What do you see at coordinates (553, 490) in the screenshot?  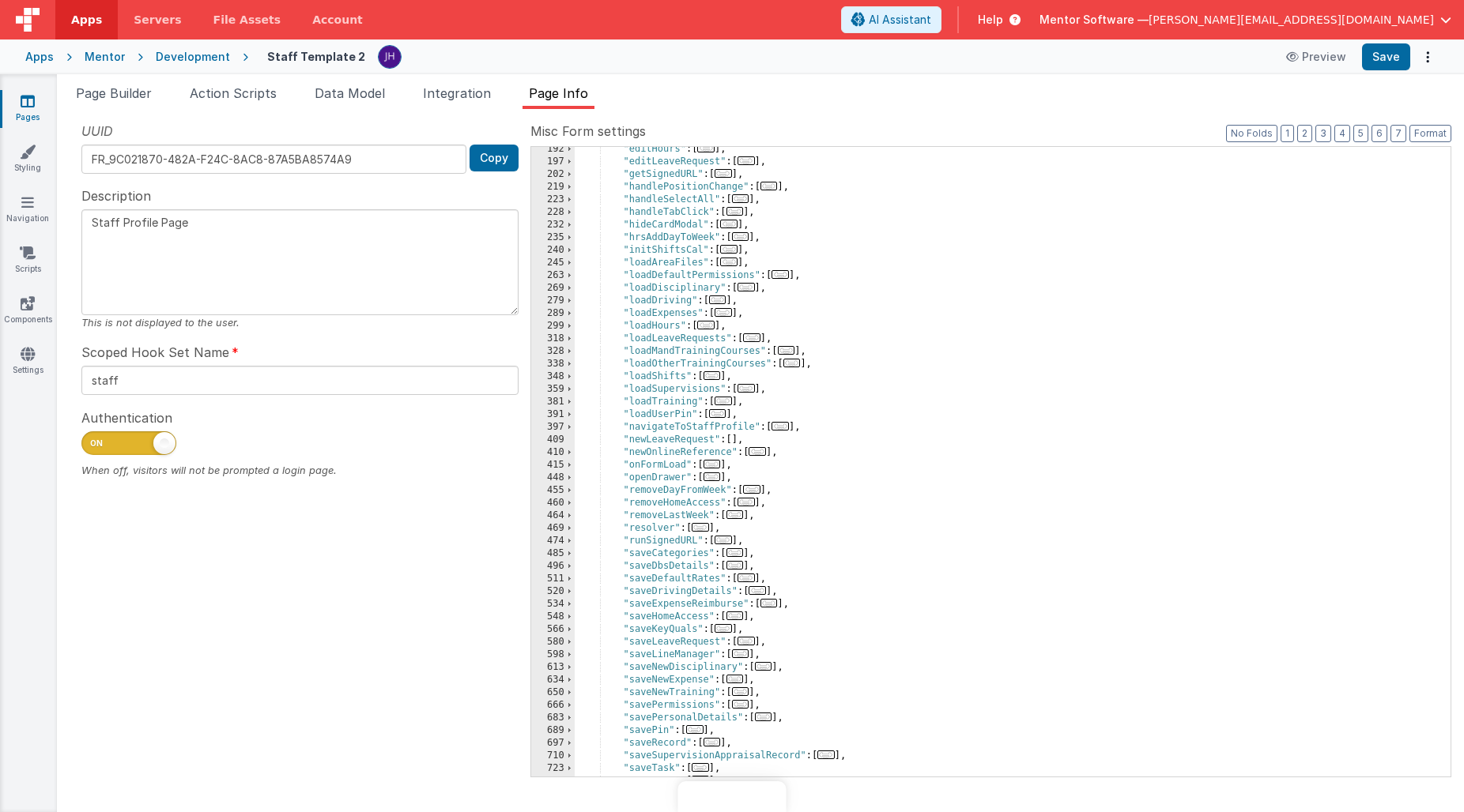 I see `div: 455` at bounding box center [553, 490].